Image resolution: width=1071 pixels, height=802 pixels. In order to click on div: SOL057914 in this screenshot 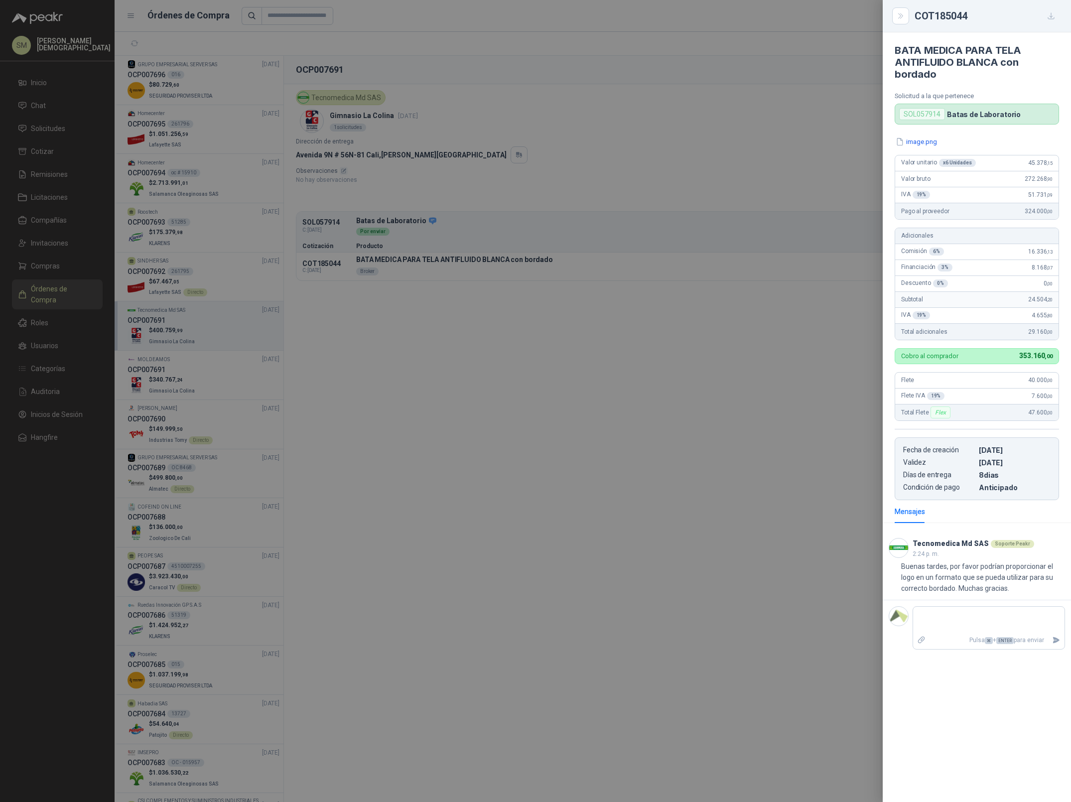, I will do `click(922, 114)`.